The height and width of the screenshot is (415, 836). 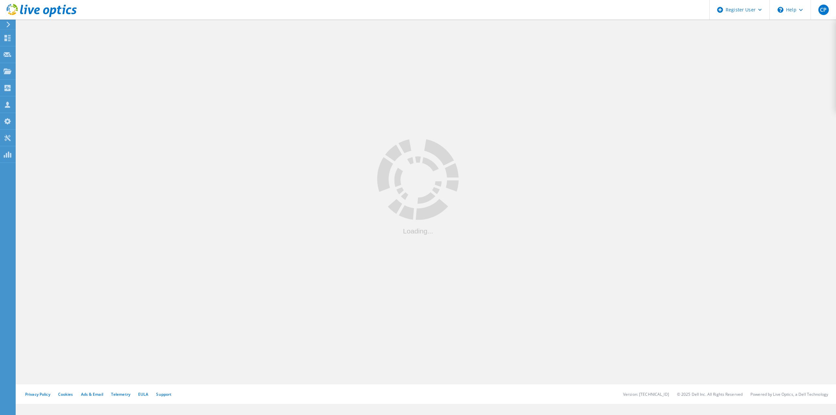 I want to click on a: Live Optics Dashboard, so click(x=41, y=16).